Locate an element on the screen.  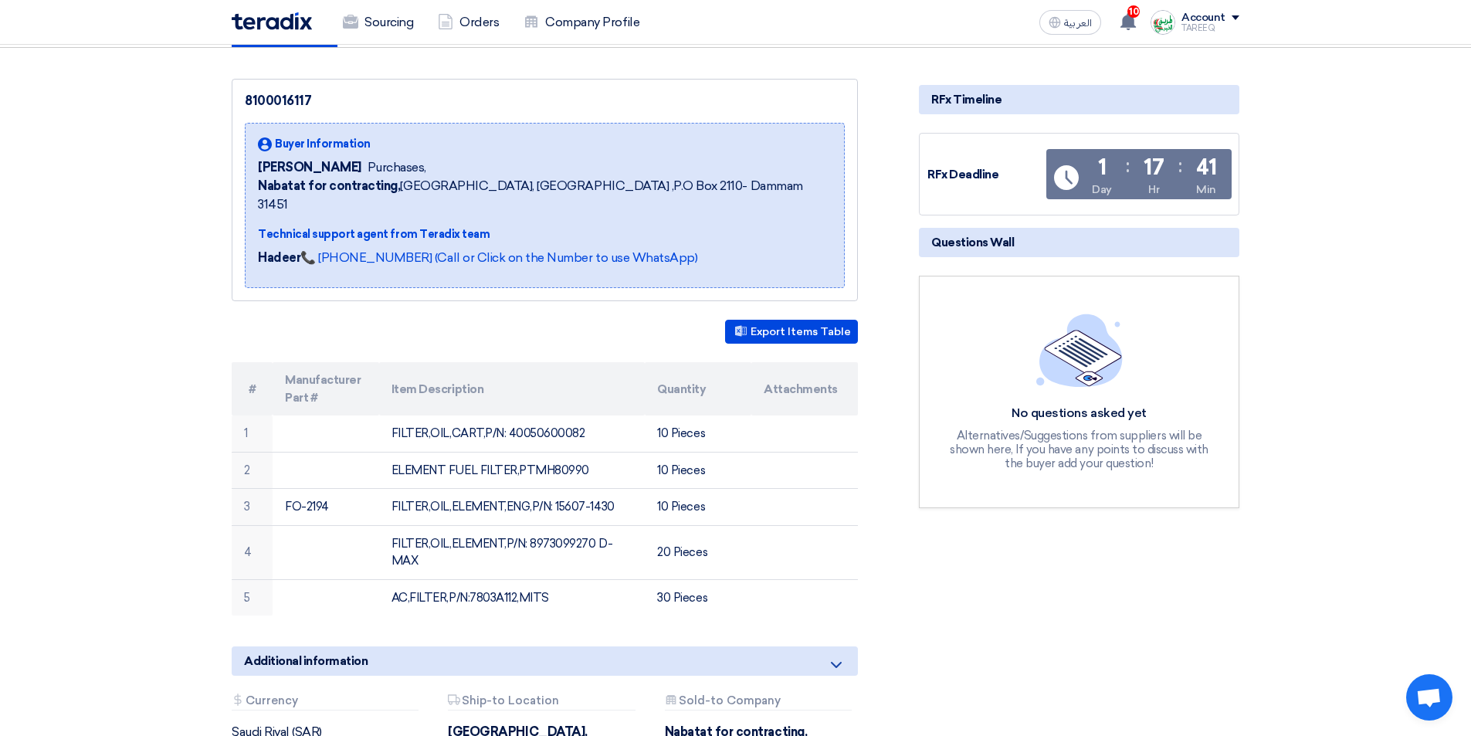
div: Ship-to Location is located at coordinates (541, 702).